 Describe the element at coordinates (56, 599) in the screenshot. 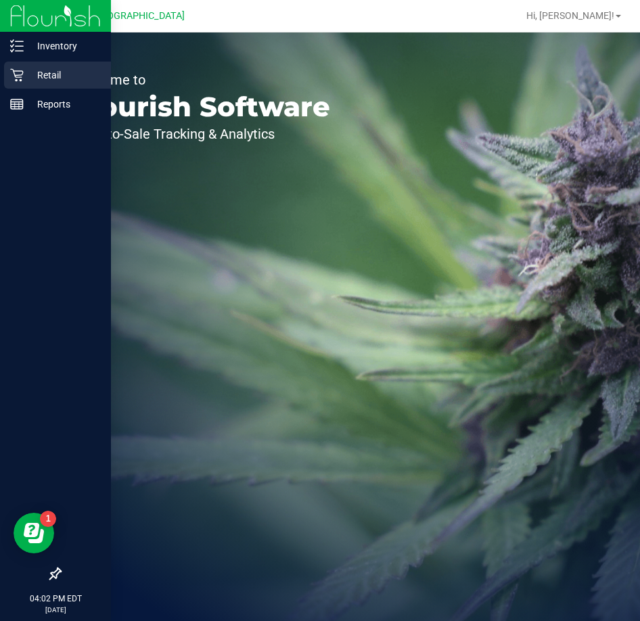

I see `p: 04:02 PM EDT` at that location.